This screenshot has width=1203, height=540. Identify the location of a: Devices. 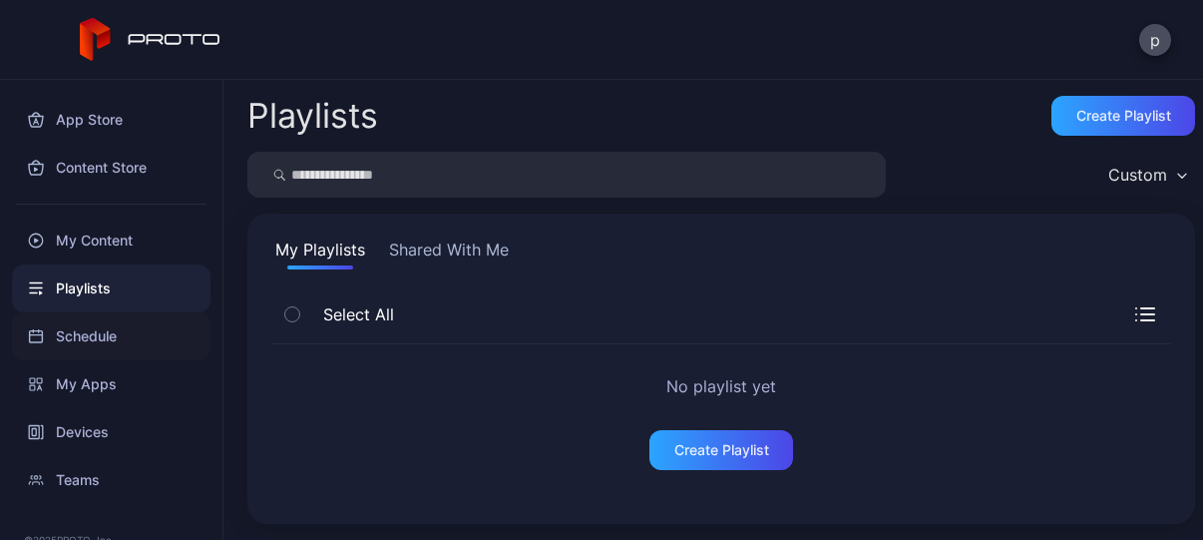
(111, 432).